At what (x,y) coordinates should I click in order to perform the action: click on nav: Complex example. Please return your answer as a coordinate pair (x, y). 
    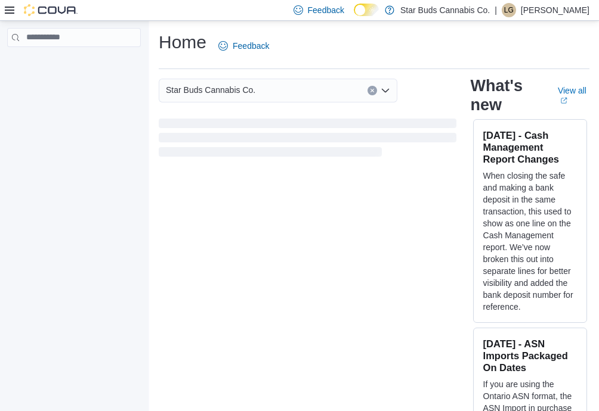
    Looking at the image, I should click on (74, 64).